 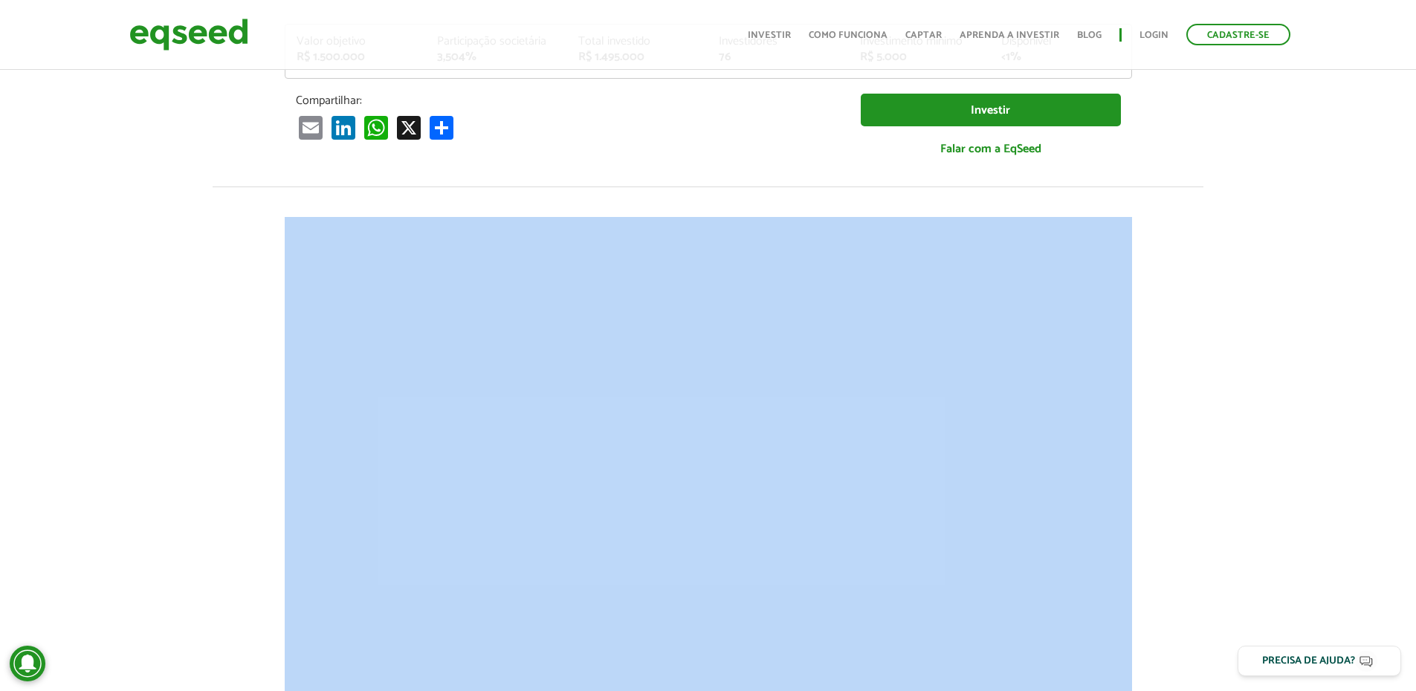 What do you see at coordinates (409, 127) in the screenshot?
I see `a: X` at bounding box center [409, 127].